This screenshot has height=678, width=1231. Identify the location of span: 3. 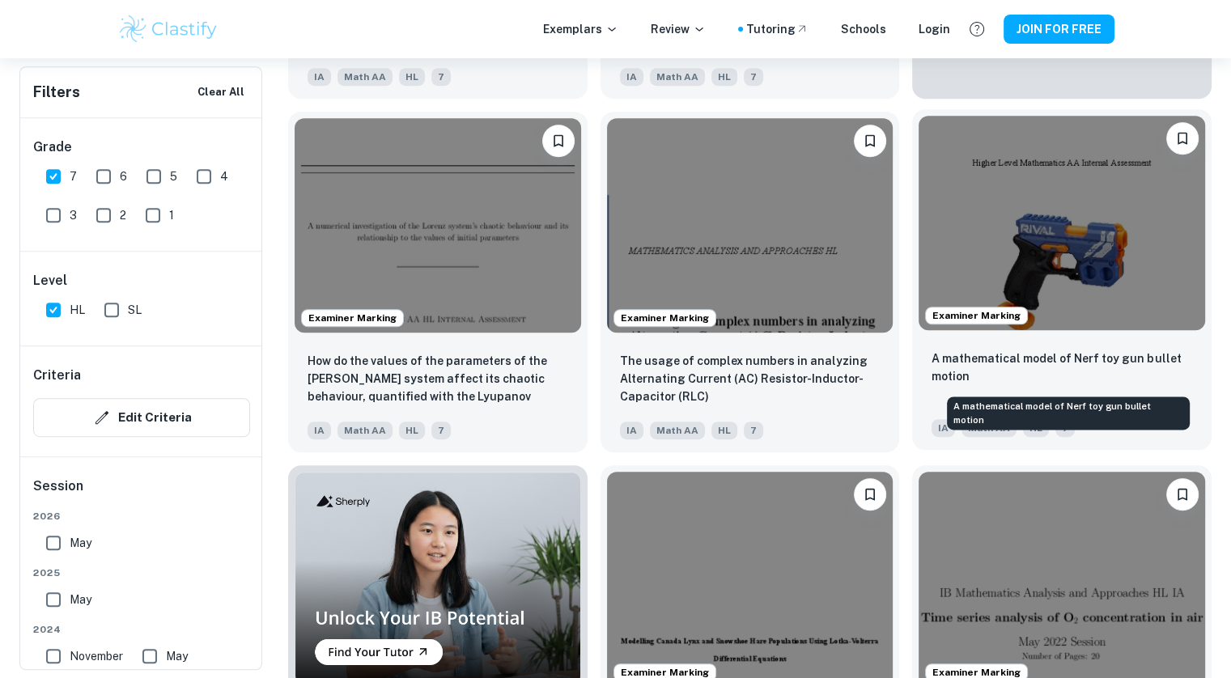
(73, 215).